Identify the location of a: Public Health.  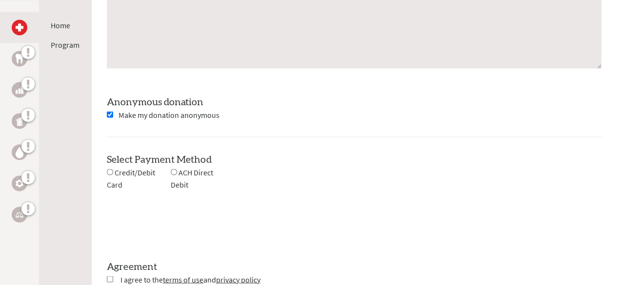
(20, 121).